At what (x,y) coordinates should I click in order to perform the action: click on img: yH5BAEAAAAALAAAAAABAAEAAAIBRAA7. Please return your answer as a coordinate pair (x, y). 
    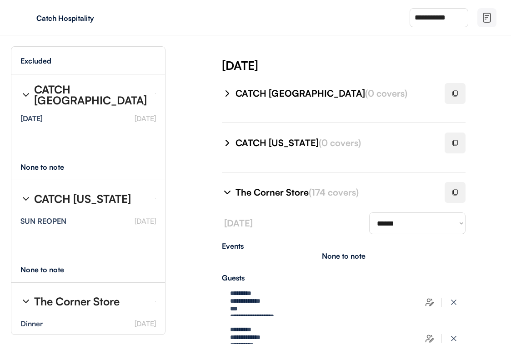
    Looking at the image, I should click on (25, 18).